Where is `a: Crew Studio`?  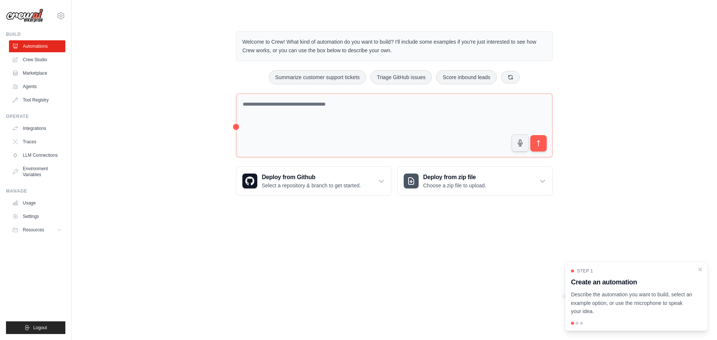
a: Crew Studio is located at coordinates (37, 60).